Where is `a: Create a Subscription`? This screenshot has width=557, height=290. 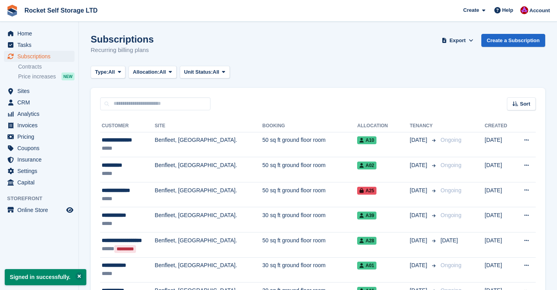
a: Create a Subscription is located at coordinates (513, 40).